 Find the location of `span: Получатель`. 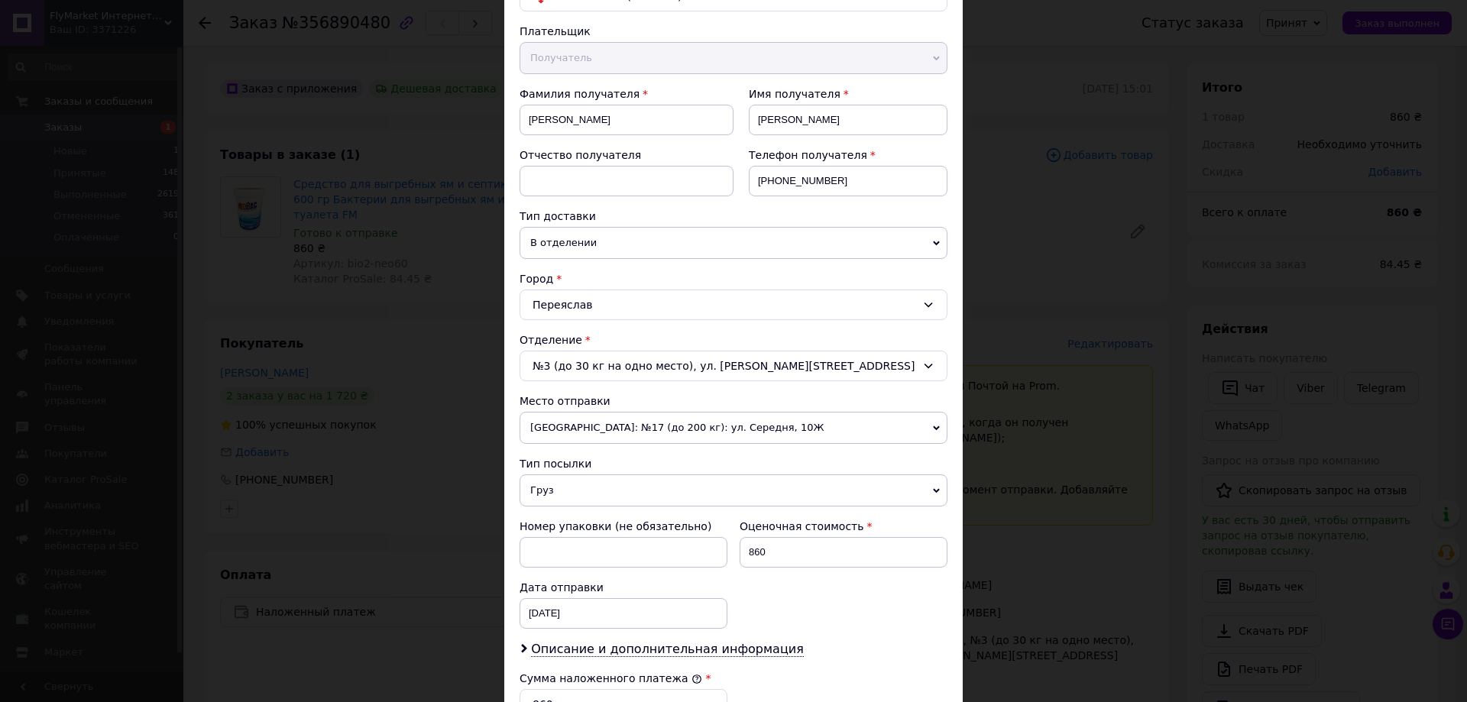

span: Получатель is located at coordinates (734, 58).